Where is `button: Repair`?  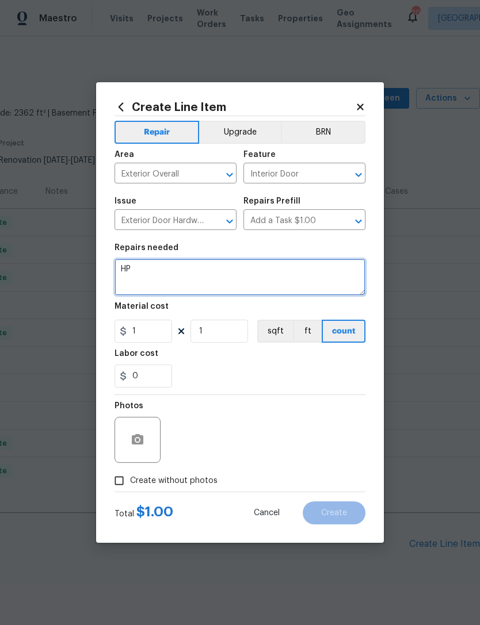 button: Repair is located at coordinates (156, 132).